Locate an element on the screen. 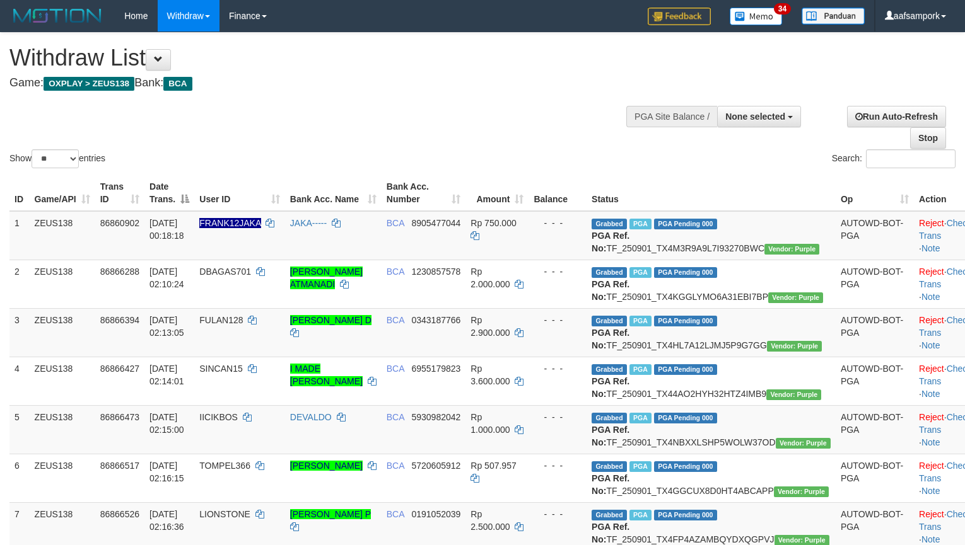 The width and height of the screenshot is (965, 545). th: Status is located at coordinates (711, 193).